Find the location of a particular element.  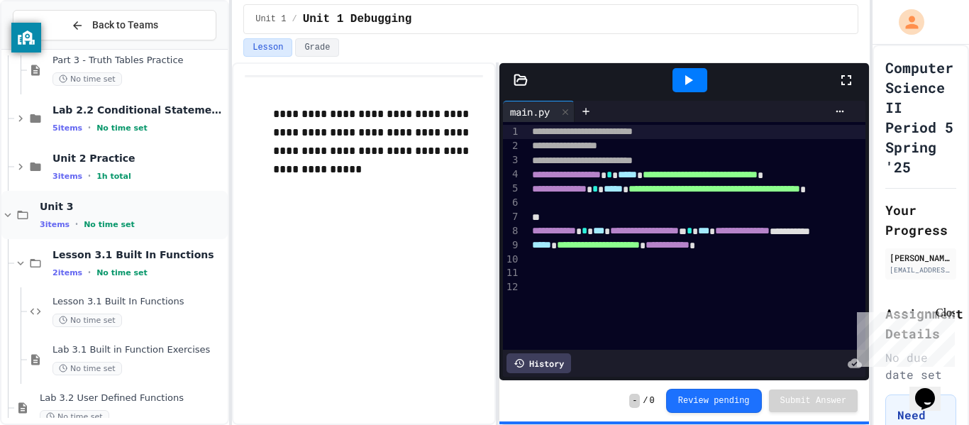

div: 10 is located at coordinates (511, 260).